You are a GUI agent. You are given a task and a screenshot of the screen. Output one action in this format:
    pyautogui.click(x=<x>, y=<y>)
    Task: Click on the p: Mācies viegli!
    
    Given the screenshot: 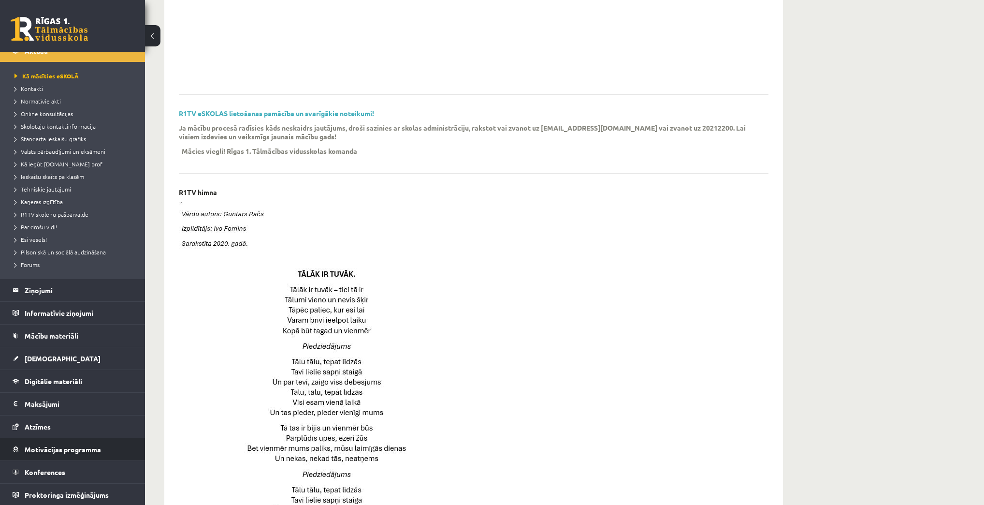 What is the action you would take?
    pyautogui.click(x=203, y=151)
    